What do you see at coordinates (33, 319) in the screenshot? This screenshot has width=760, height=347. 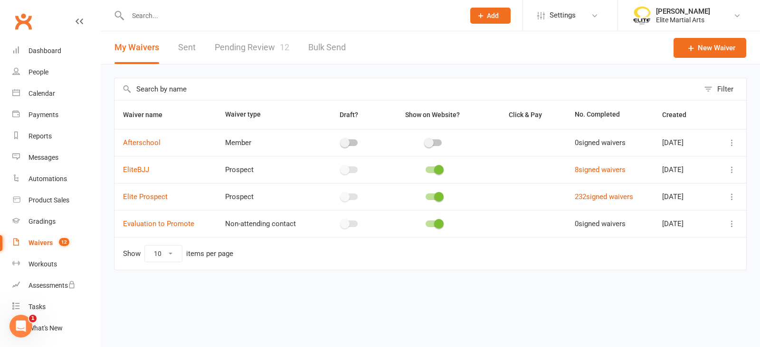 I see `span: 1` at bounding box center [33, 319].